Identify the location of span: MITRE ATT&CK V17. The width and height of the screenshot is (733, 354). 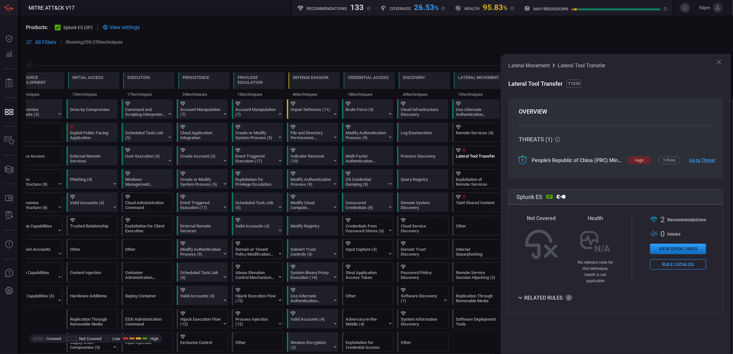
(52, 8).